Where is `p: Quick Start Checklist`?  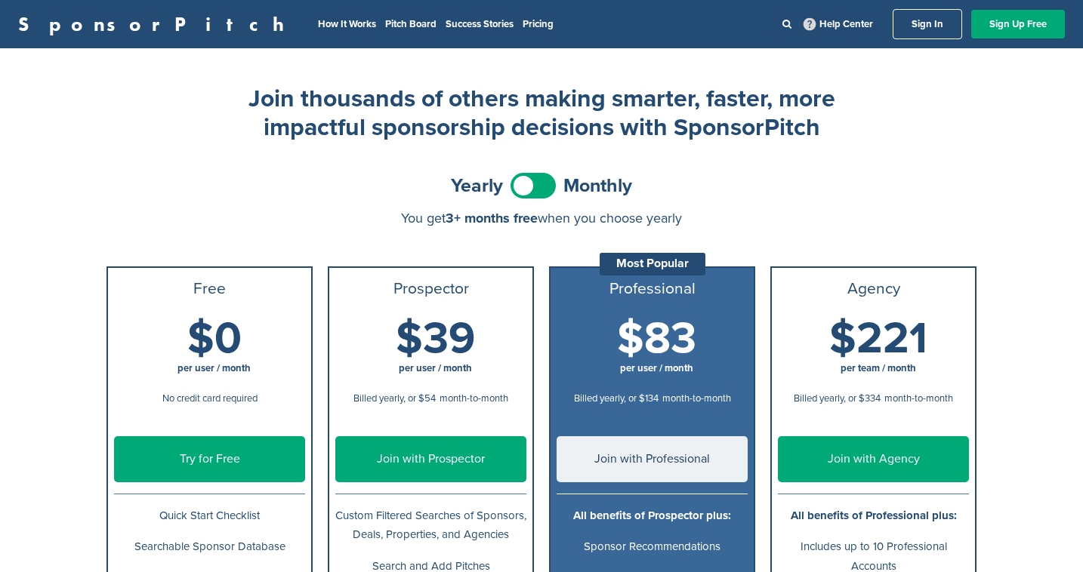 p: Quick Start Checklist is located at coordinates (209, 516).